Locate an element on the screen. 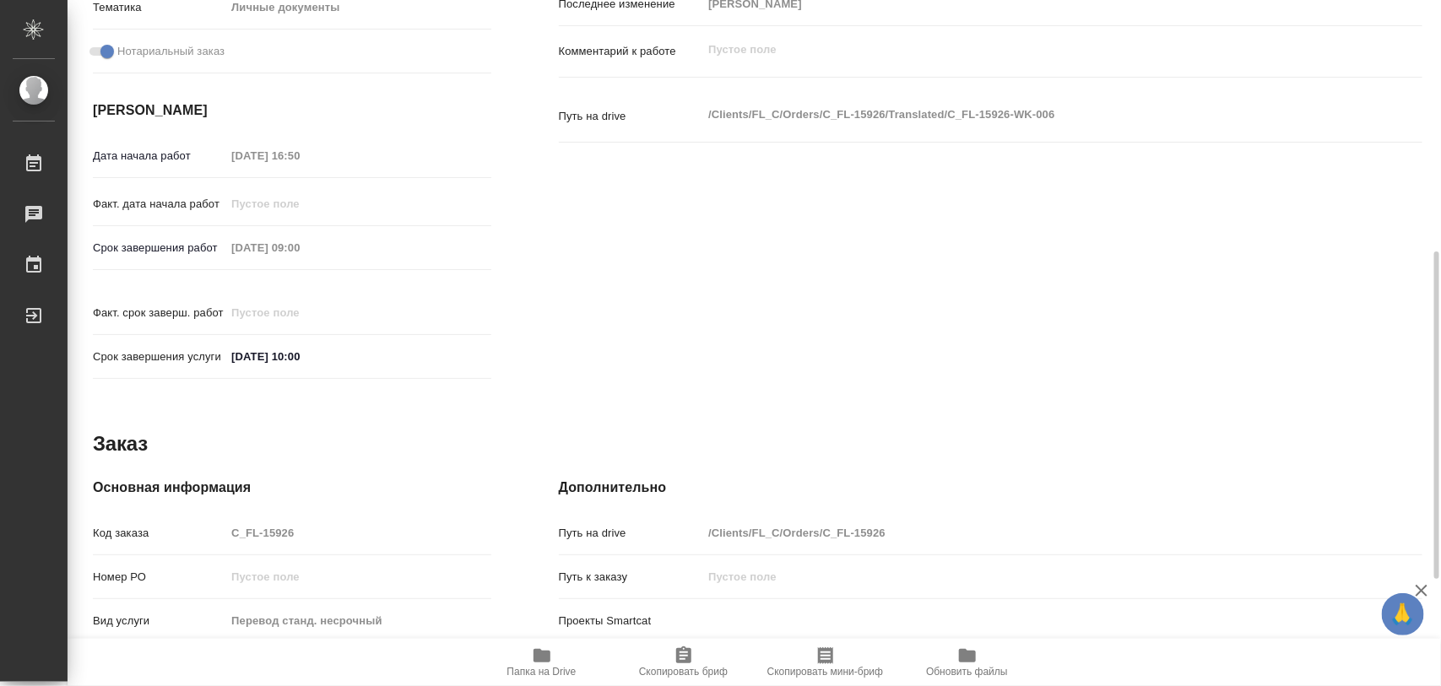  span: Скопировать мини-бриф is located at coordinates (825, 672).